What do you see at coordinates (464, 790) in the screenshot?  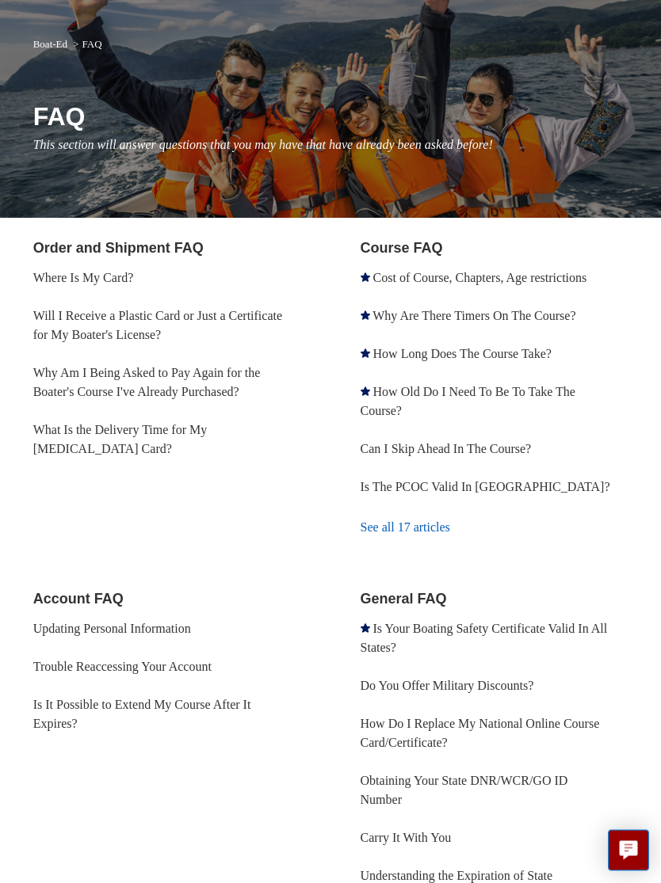 I see `a: Obtaining Your State DNR/WCR/GO ID Number` at bounding box center [464, 790].